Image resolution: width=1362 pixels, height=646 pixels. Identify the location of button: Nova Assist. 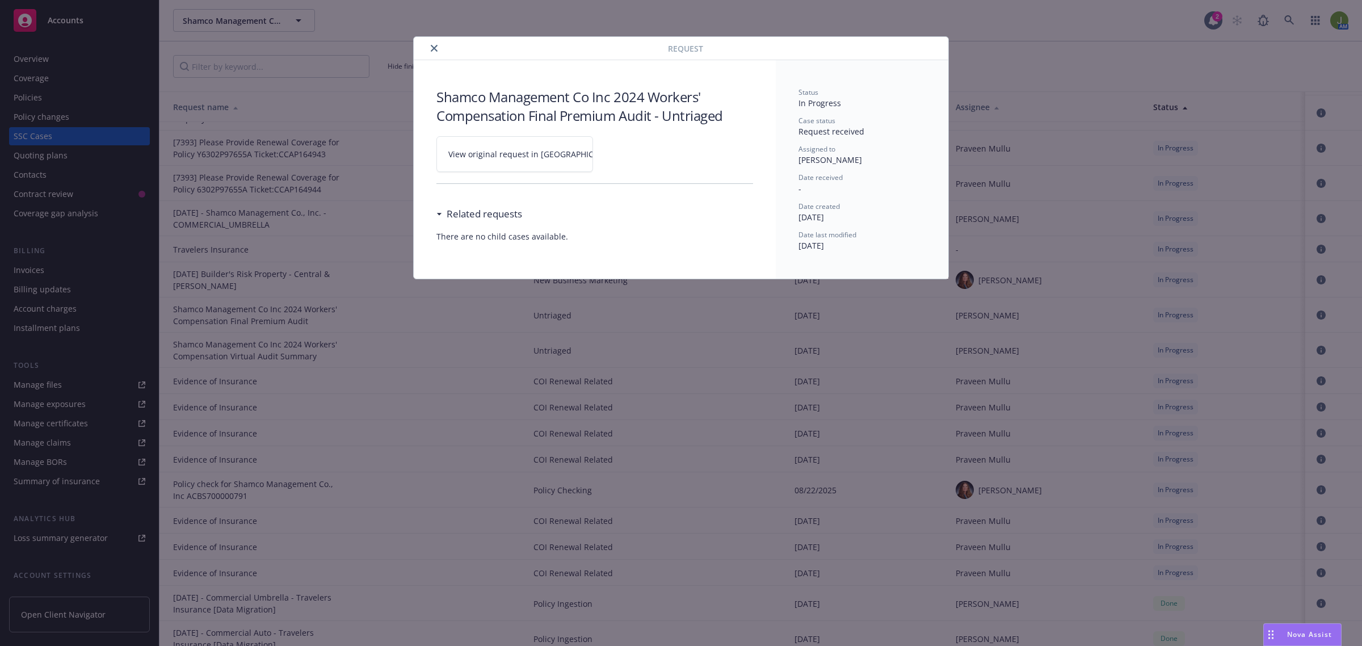
(1302, 634).